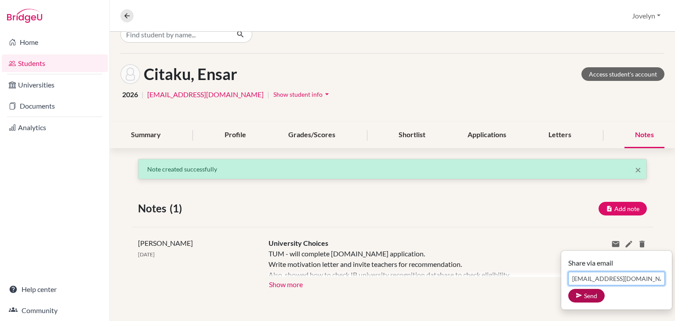 The height and width of the screenshot is (321, 675). Describe the element at coordinates (644, 135) in the screenshot. I see `div: Notes` at that location.